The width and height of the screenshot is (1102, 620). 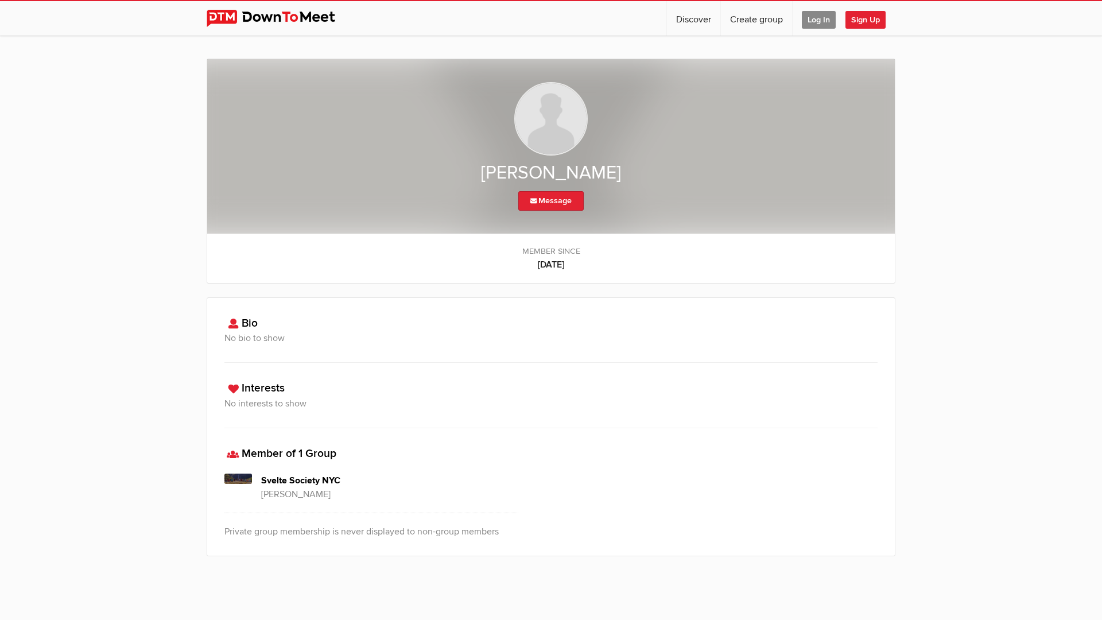 I want to click on span: Sign Up, so click(x=866, y=20).